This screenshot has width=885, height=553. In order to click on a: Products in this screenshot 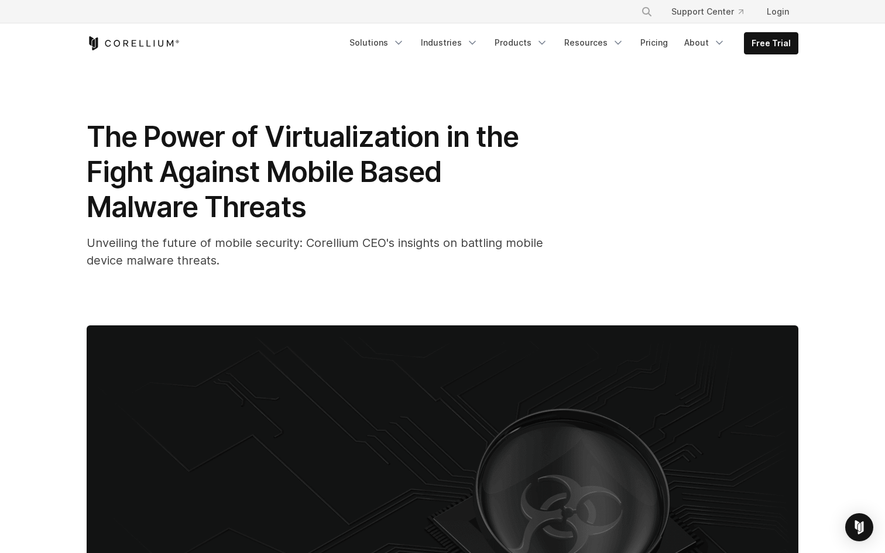, I will do `click(521, 43)`.